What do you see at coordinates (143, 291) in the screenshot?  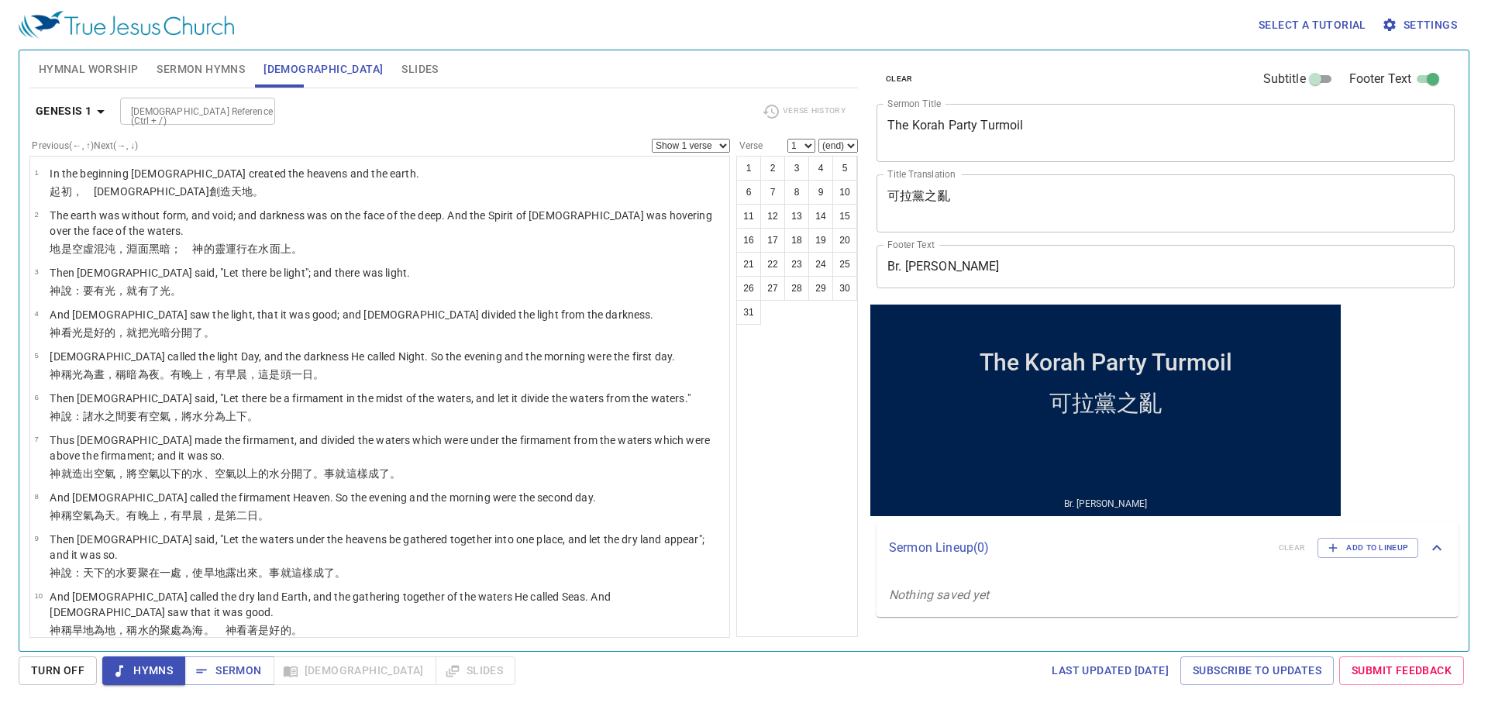 I see `wh1961: 光` at bounding box center [143, 291].